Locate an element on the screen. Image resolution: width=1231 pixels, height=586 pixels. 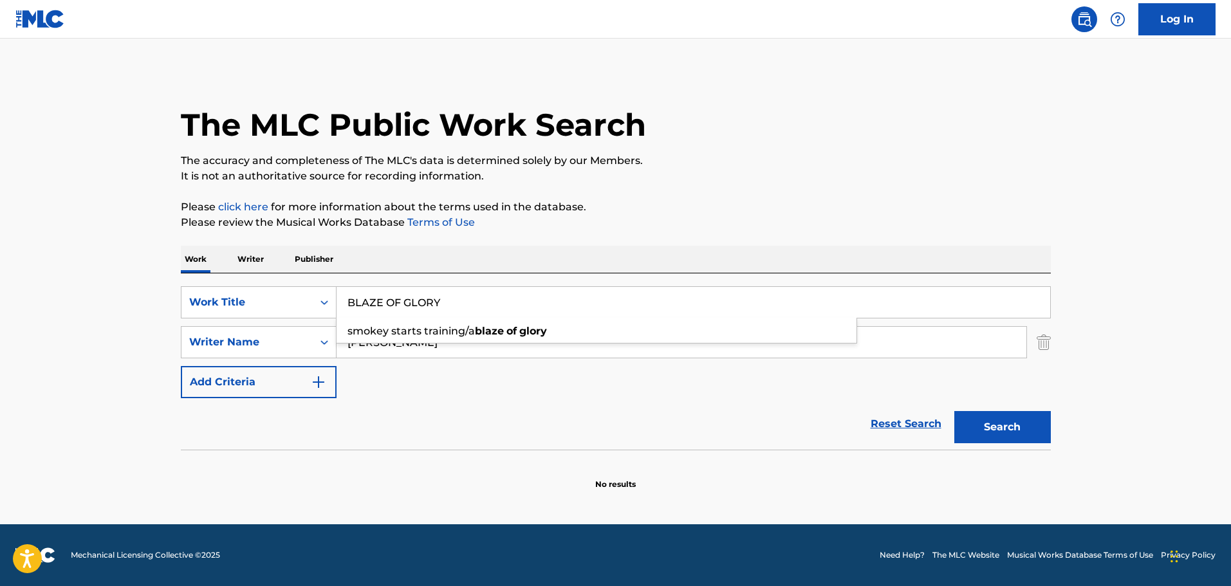
a: Reset Search is located at coordinates (906, 424).